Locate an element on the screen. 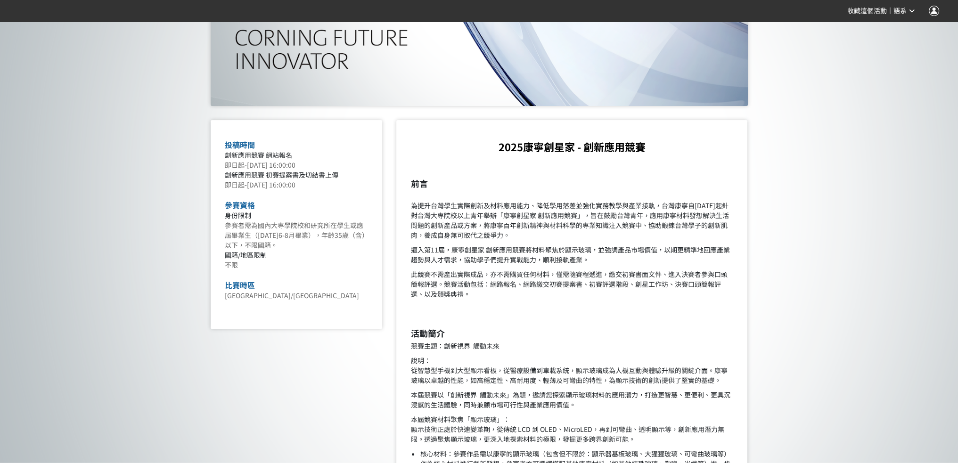  p: 說明： 從智慧型手機到大型顯示看板，從醫療設備到車載系統，顯示玻璃成為人機互動與體驗升級的關鍵介面。康寧玻璃以卓越的性能，如高穩定性、高耐用度、輕薄及可彎曲的特性，為顯示技術的創新提供了堅實的基礎。 is located at coordinates (571, 370).